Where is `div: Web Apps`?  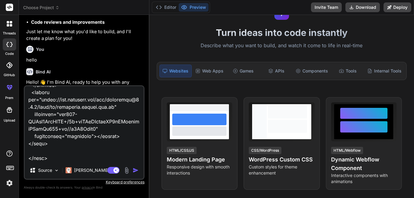
div: Web Apps is located at coordinates (209, 71).